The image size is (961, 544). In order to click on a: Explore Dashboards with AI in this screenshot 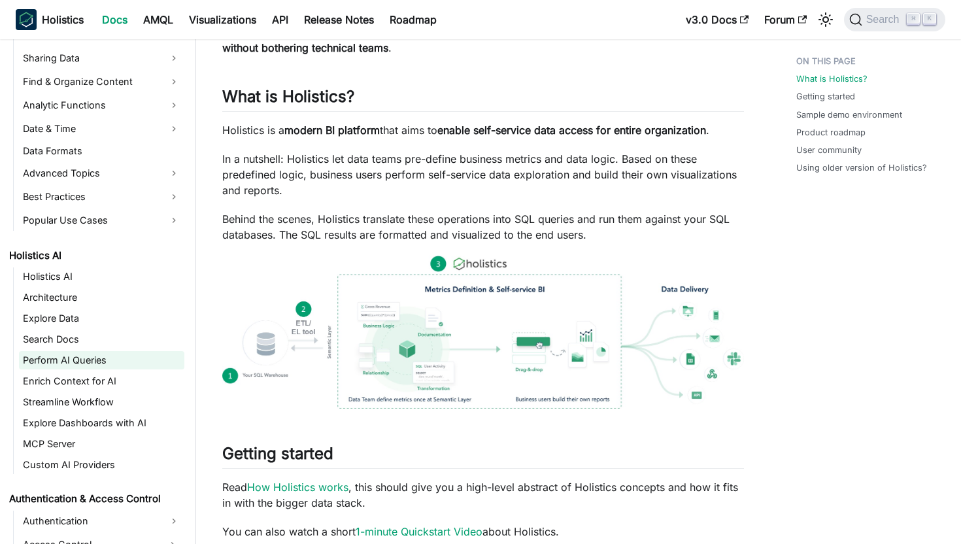, I will do `click(101, 423)`.